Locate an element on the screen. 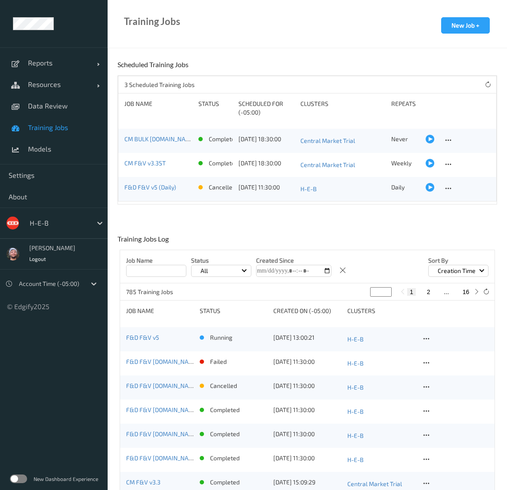 This screenshot has width=507, height=490. button: New Job + is located at coordinates (466, 25).